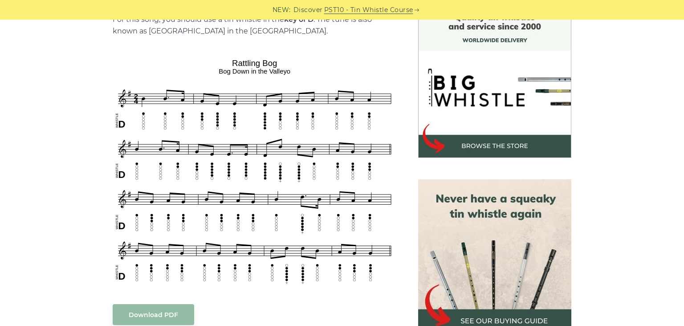 Image resolution: width=684 pixels, height=326 pixels. What do you see at coordinates (495, 81) in the screenshot?
I see `img: BigWhistle Tin Whistle Store` at bounding box center [495, 81].